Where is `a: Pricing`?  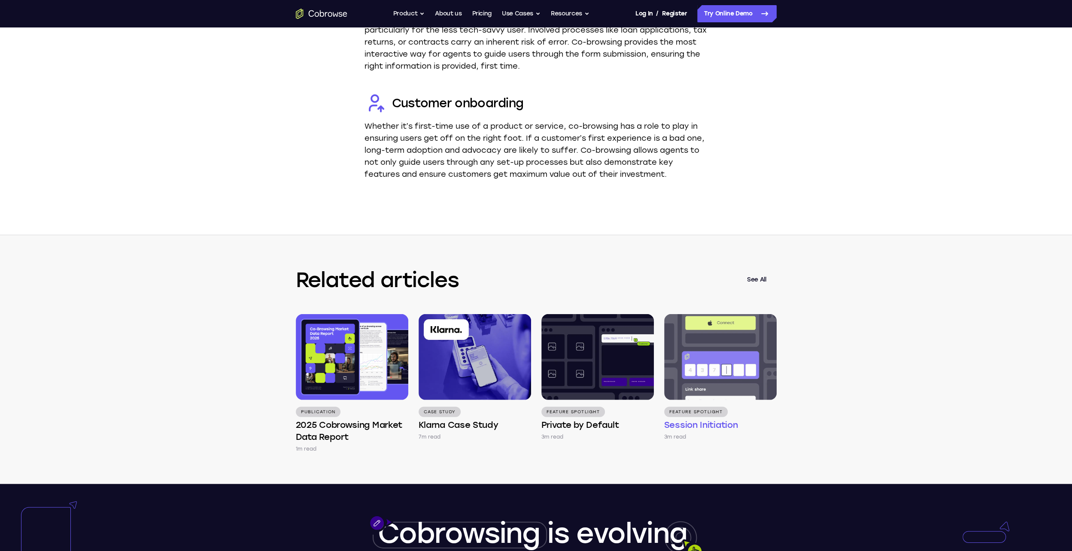 a: Pricing is located at coordinates (482, 14).